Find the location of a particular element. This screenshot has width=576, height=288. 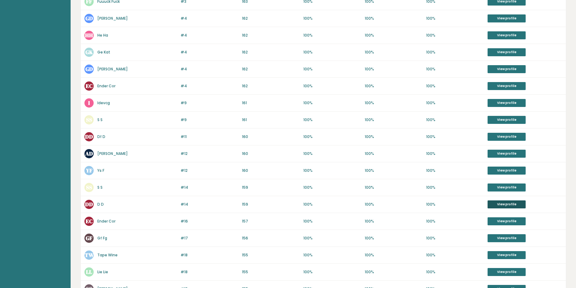

text: HH is located at coordinates (89, 35).